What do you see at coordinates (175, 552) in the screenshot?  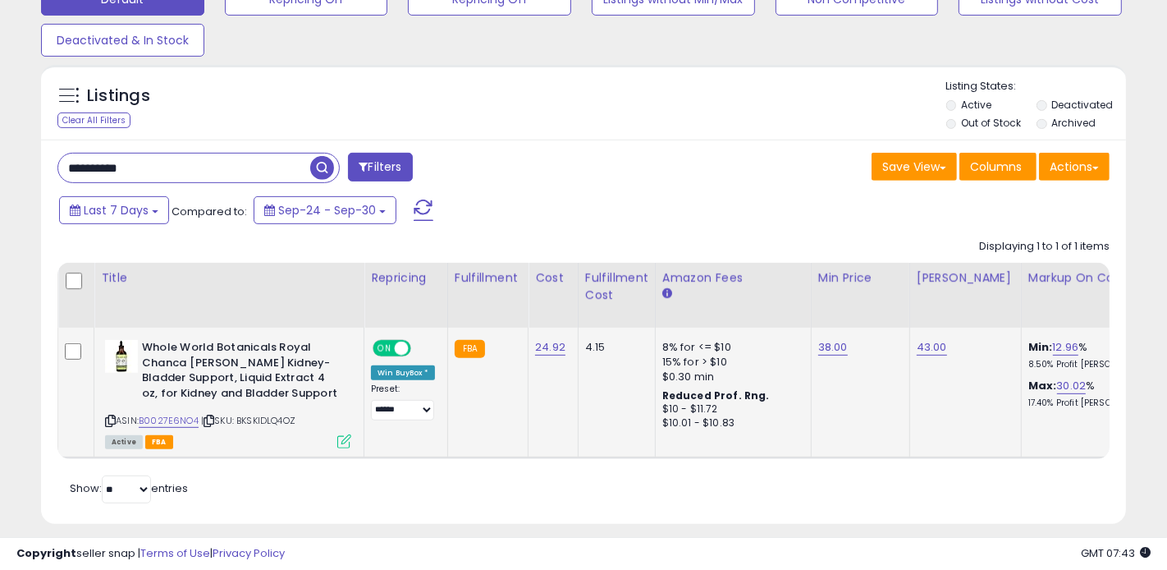 I see `a: Terms of Use` at bounding box center [175, 552].